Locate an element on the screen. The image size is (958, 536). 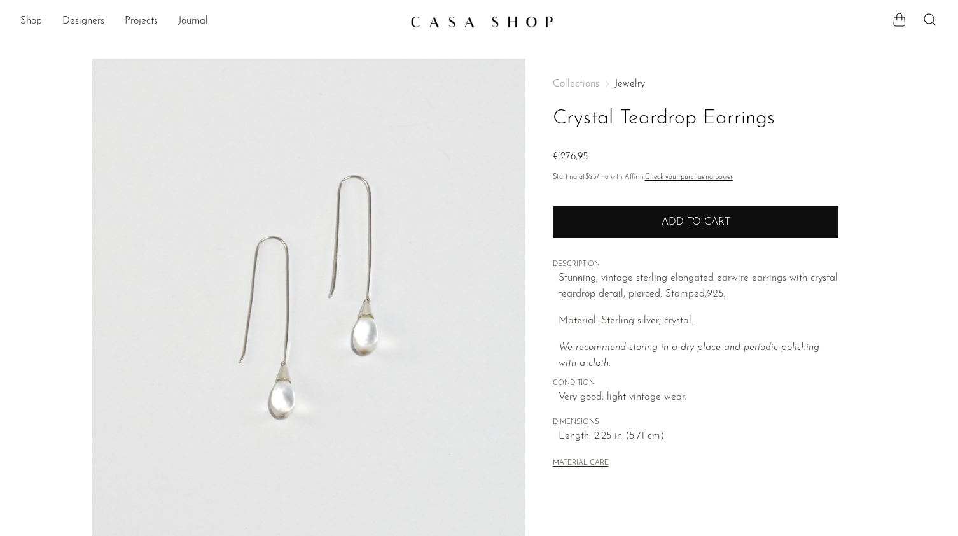
span: CONDITION is located at coordinates (696, 384).